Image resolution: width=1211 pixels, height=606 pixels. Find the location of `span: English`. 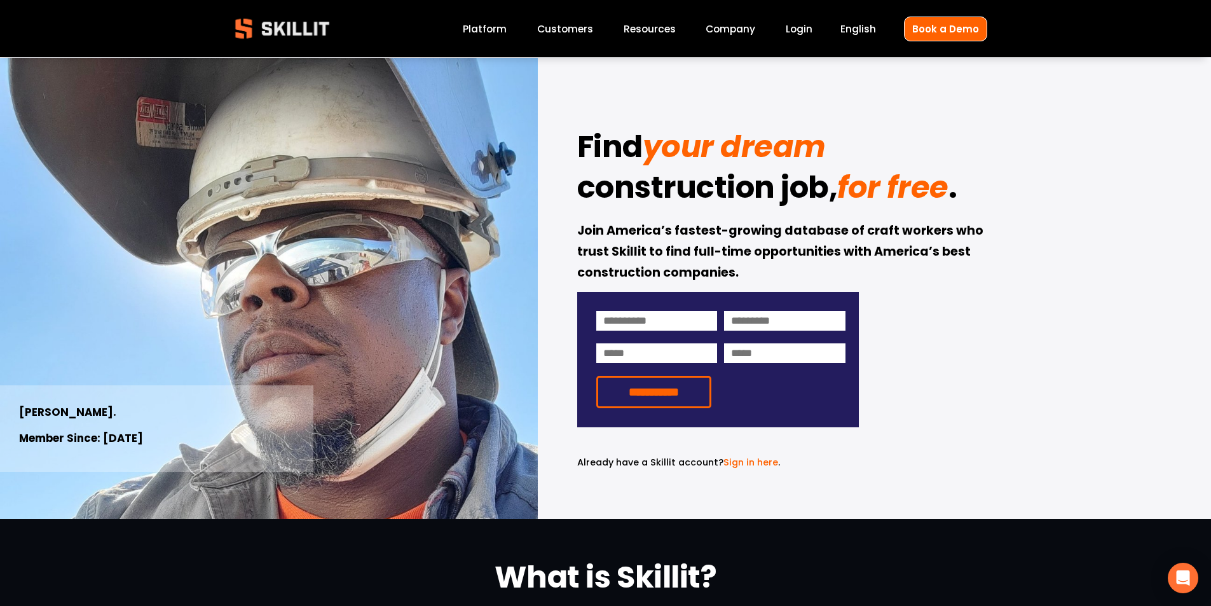

span: English is located at coordinates (858, 29).